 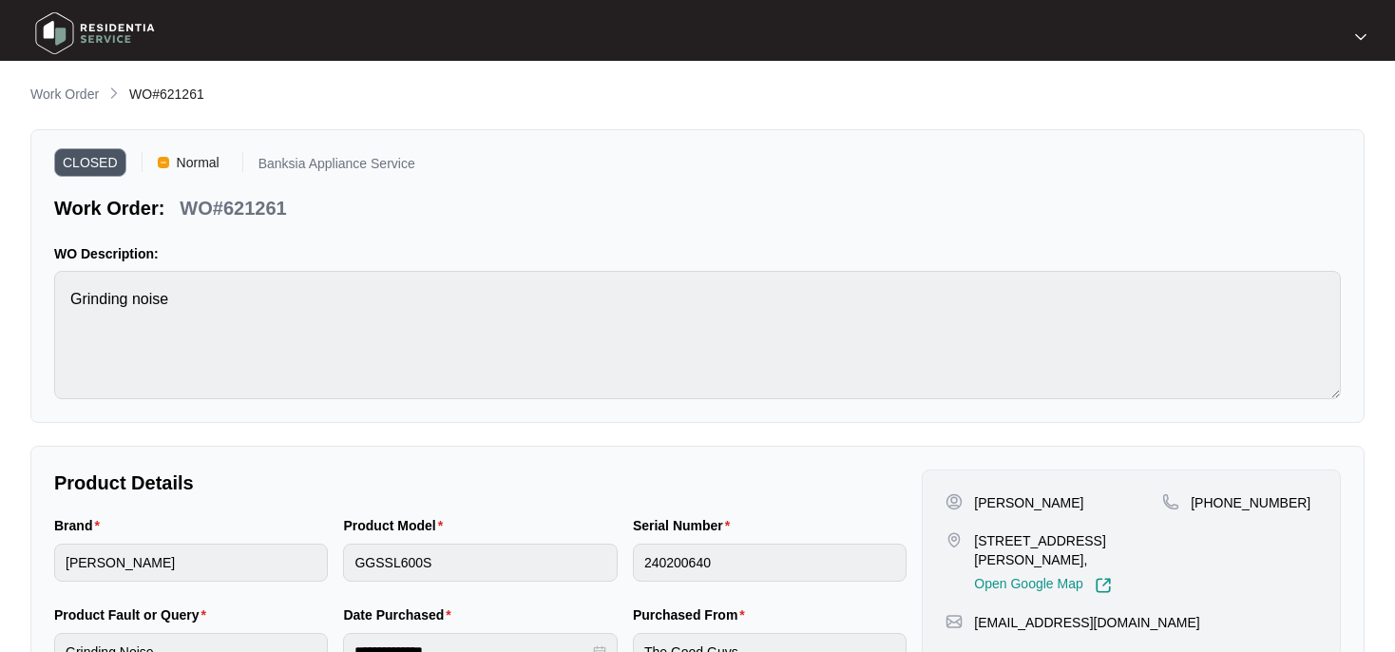 What do you see at coordinates (396, 525) in the screenshot?
I see `label: Product Model` at bounding box center [396, 525].